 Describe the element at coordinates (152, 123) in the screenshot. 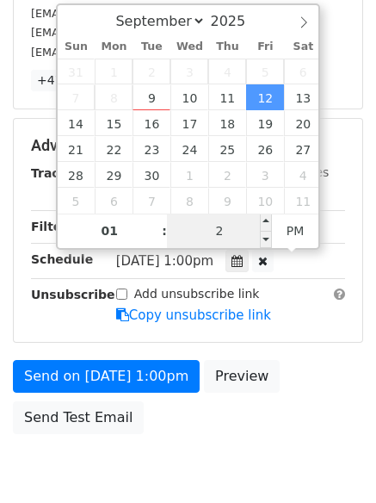

I see `span: September 16, 2025` at that location.